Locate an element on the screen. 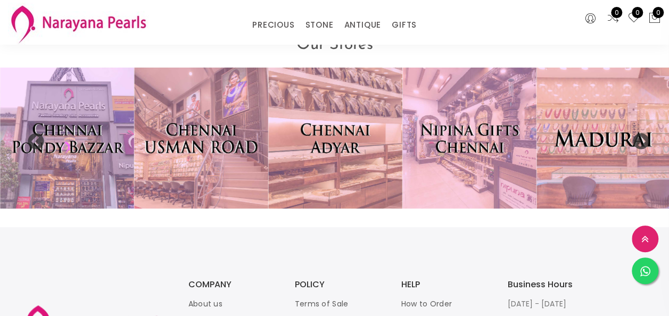  img: store-ur.jpg is located at coordinates (201, 138).